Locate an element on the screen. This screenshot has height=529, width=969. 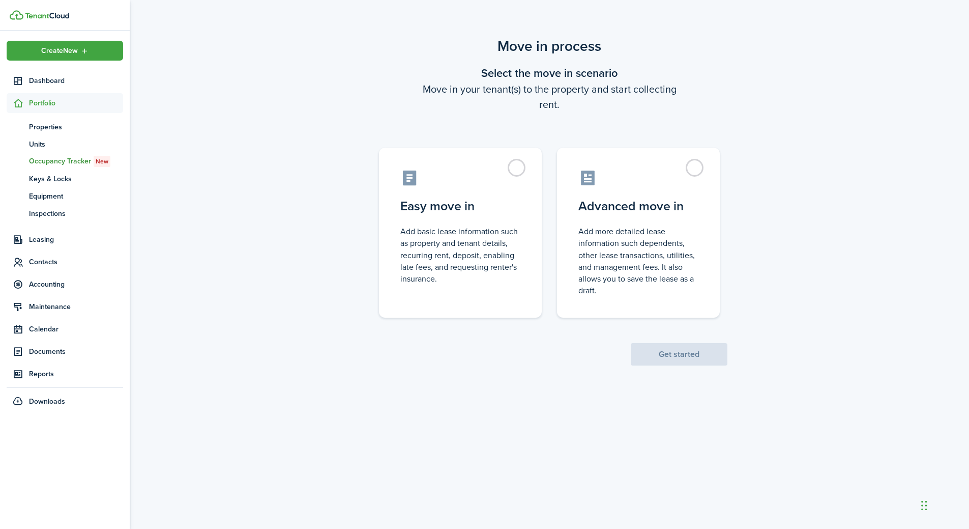
div: Chat Widget is located at coordinates (944, 504).